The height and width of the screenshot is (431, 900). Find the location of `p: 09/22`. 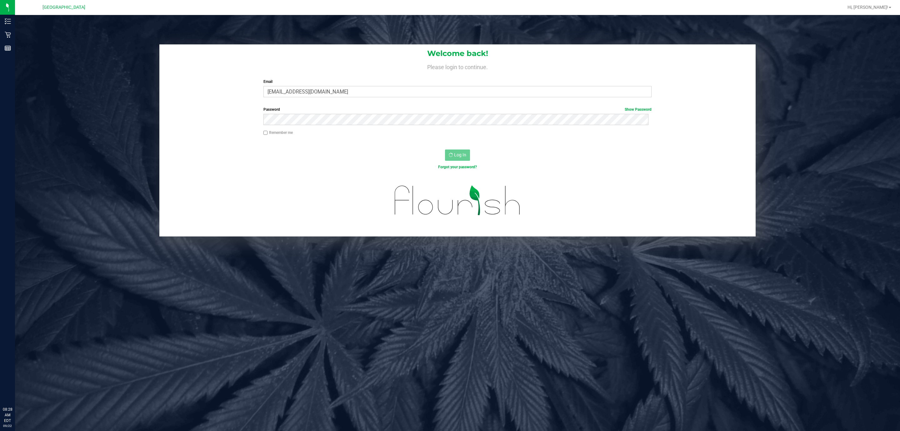

p: 09/22 is located at coordinates (7, 425).